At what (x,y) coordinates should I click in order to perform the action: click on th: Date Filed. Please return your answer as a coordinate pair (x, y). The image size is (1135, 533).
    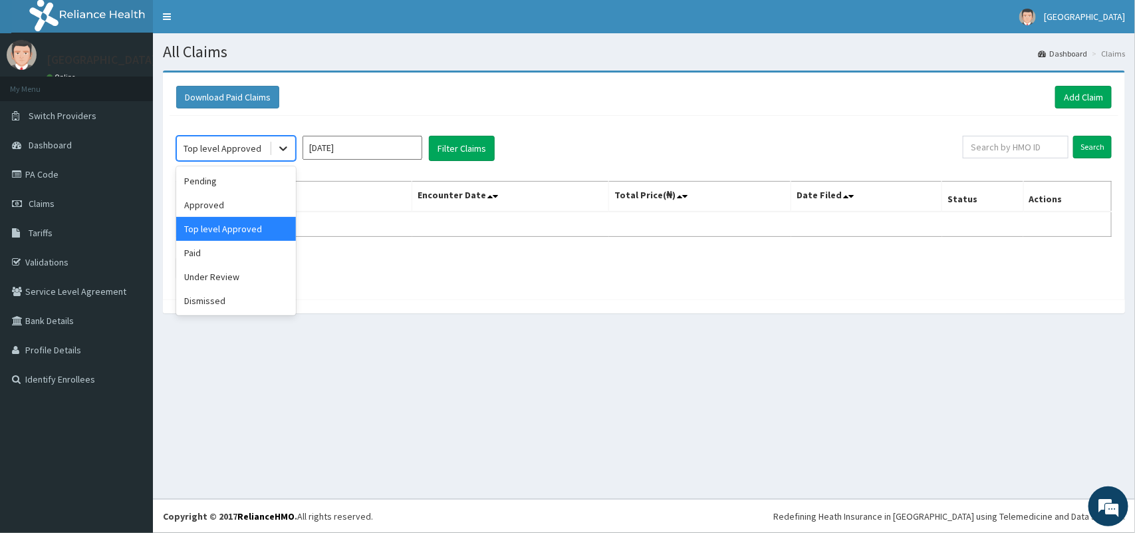
    Looking at the image, I should click on (867, 197).